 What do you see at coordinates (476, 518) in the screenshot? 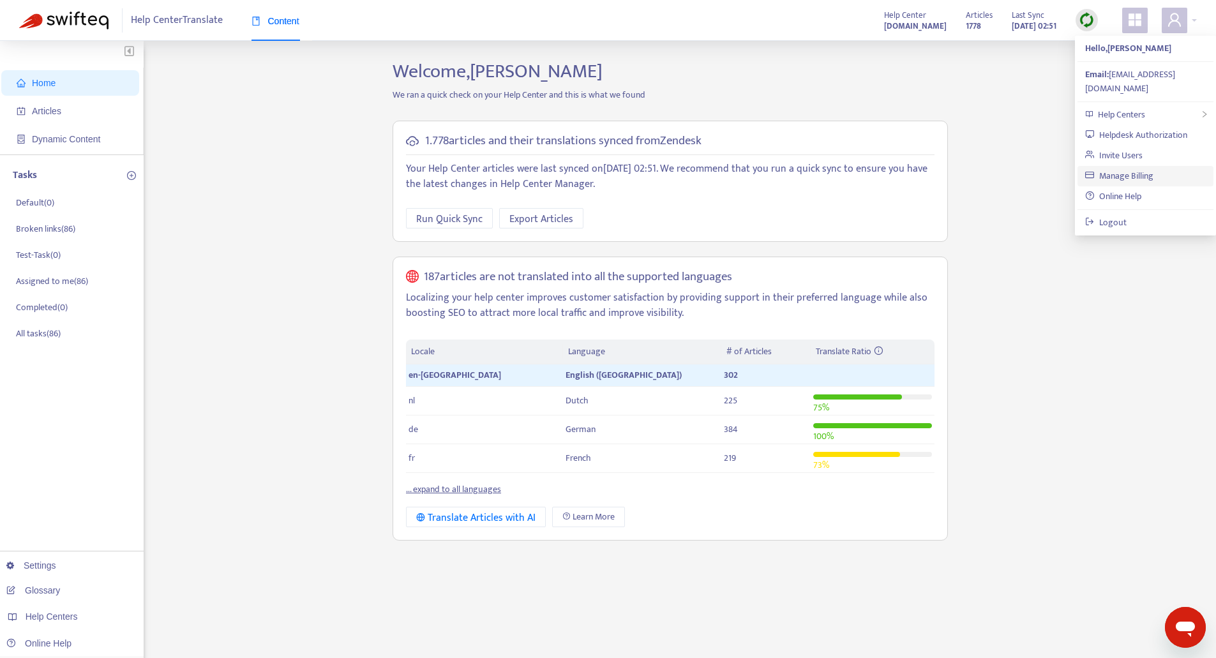
I see `div: Translate Articles with AI` at bounding box center [476, 518].